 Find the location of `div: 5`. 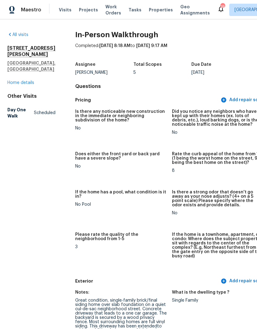

div: 5 is located at coordinates (162, 73).